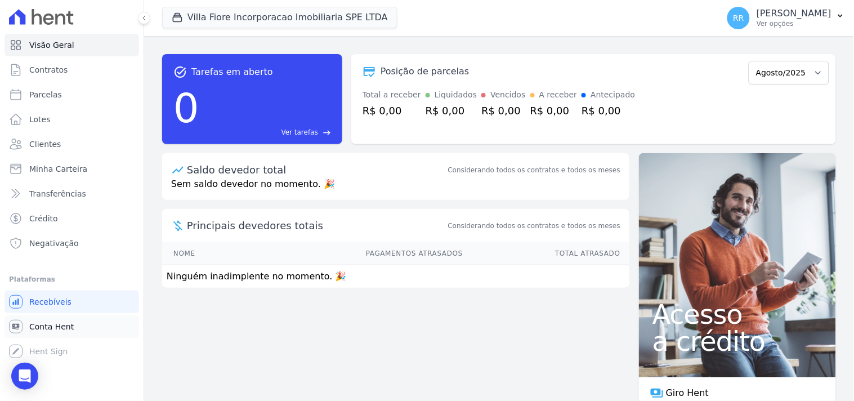 This screenshot has height=401, width=854. I want to click on a: Crédito, so click(72, 218).